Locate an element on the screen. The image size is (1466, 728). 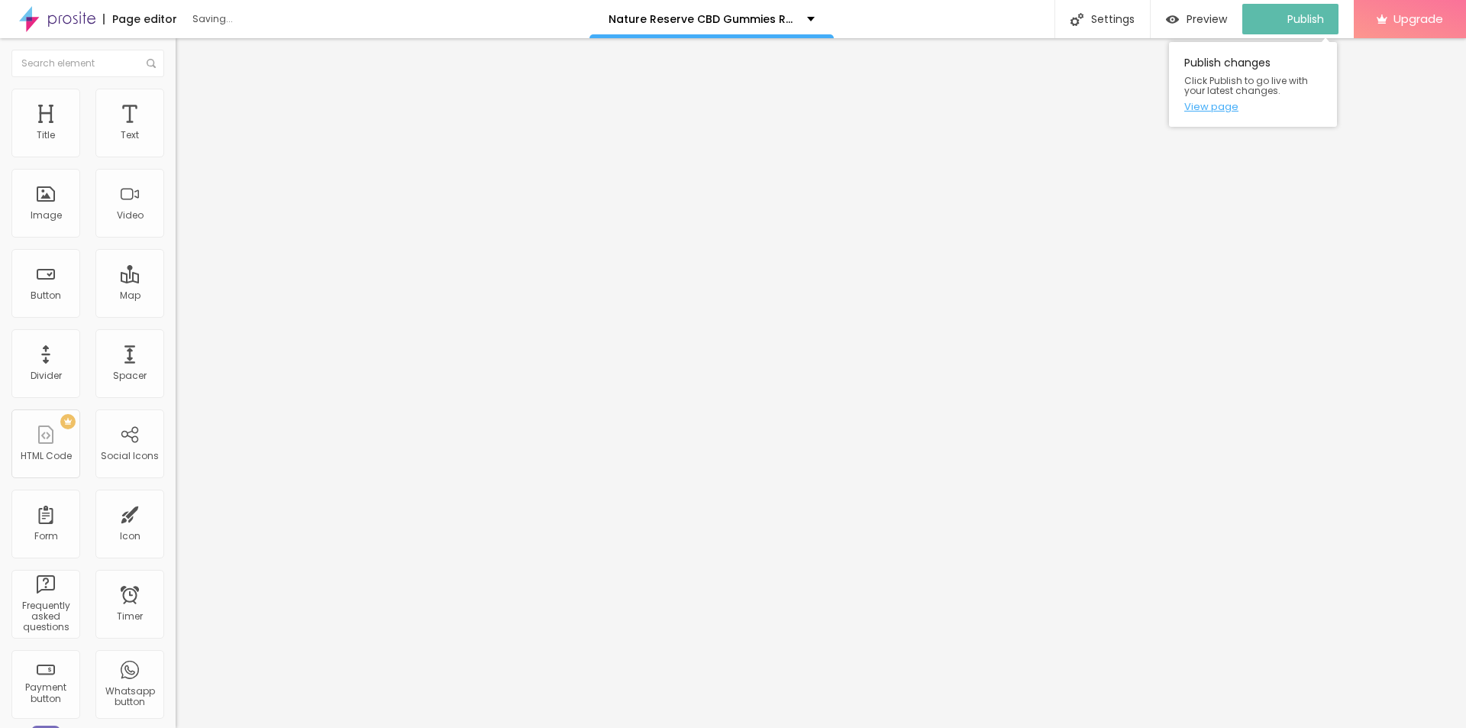
div: Map is located at coordinates (130, 295).